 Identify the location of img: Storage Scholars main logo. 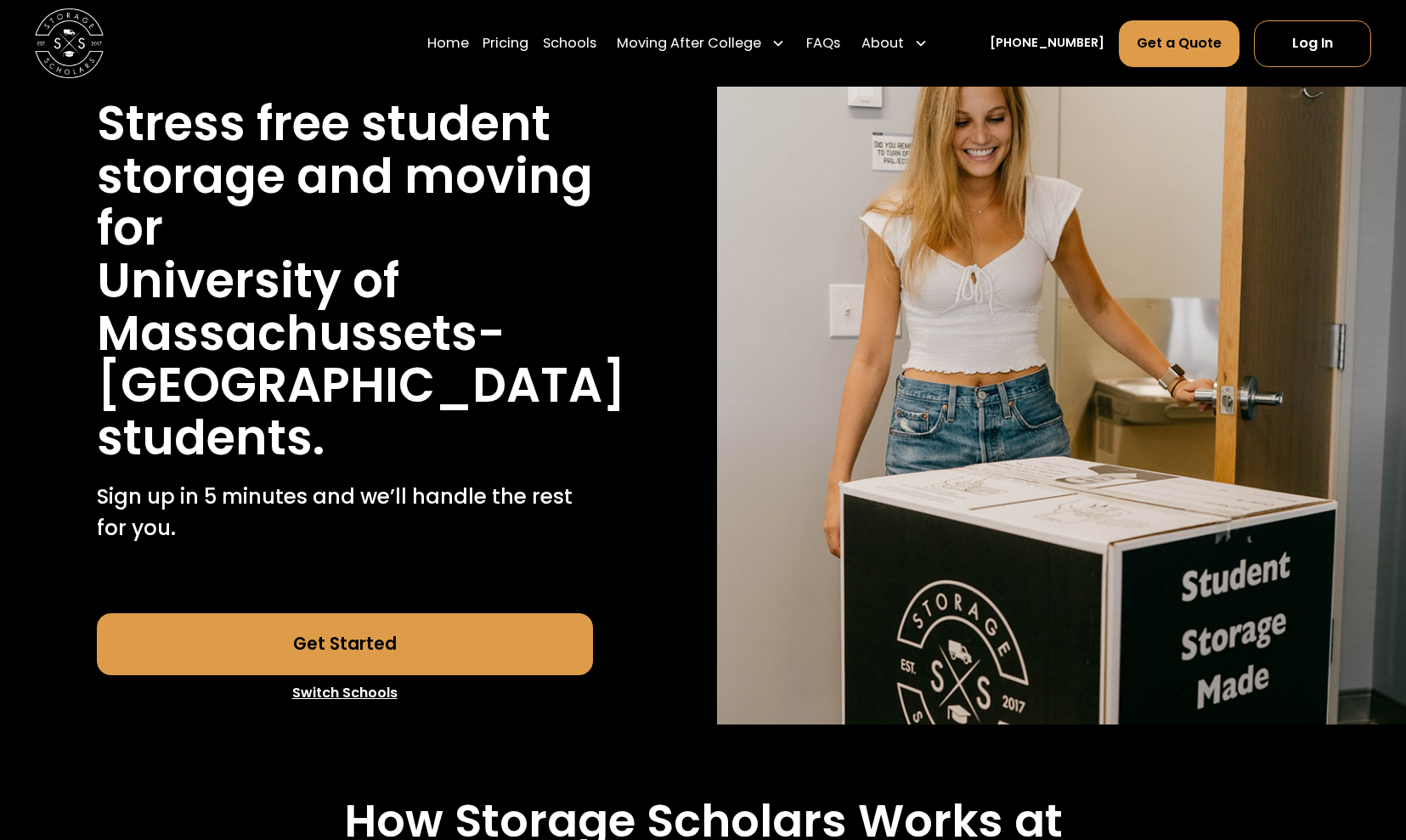
(68, 43).